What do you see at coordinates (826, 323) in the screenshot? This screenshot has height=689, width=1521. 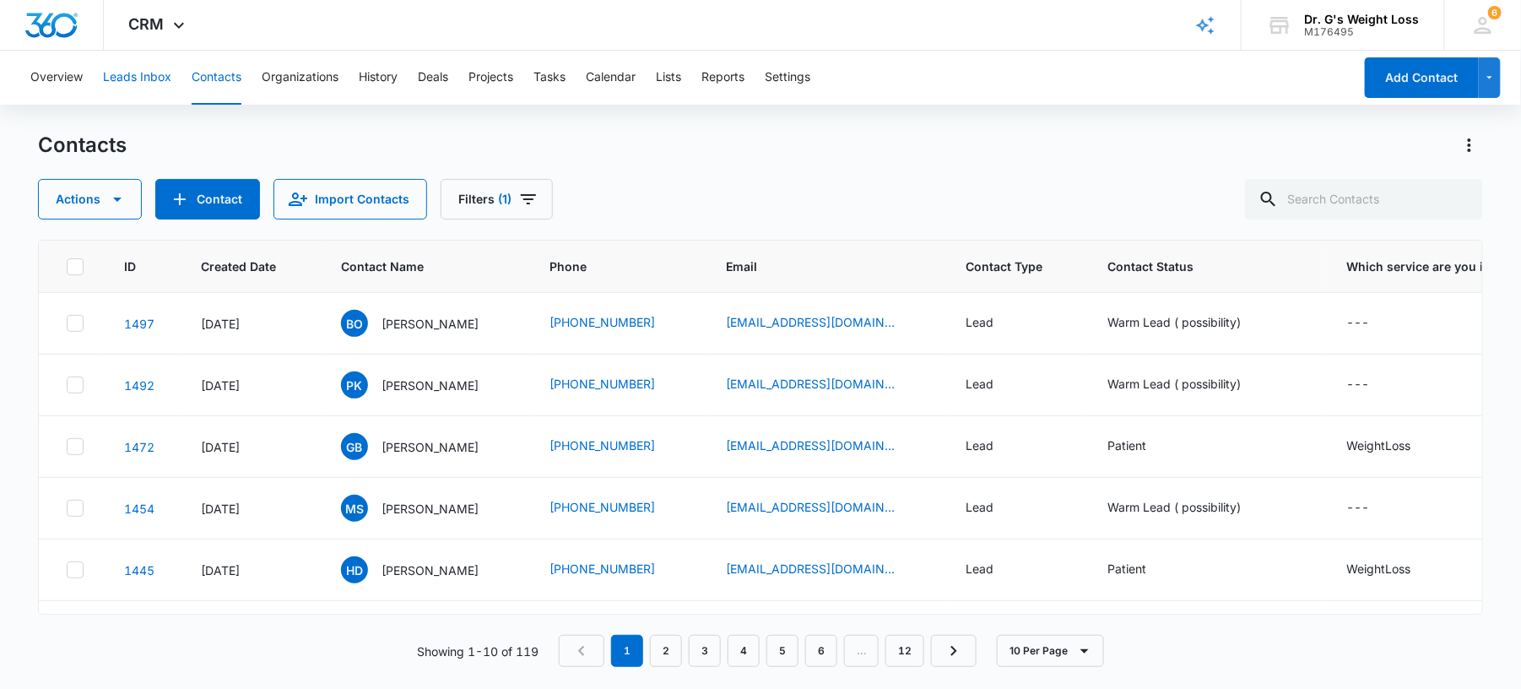 I see `div: Email - brighit2373@gmail.com - Select to Edit Field` at bounding box center [826, 323].